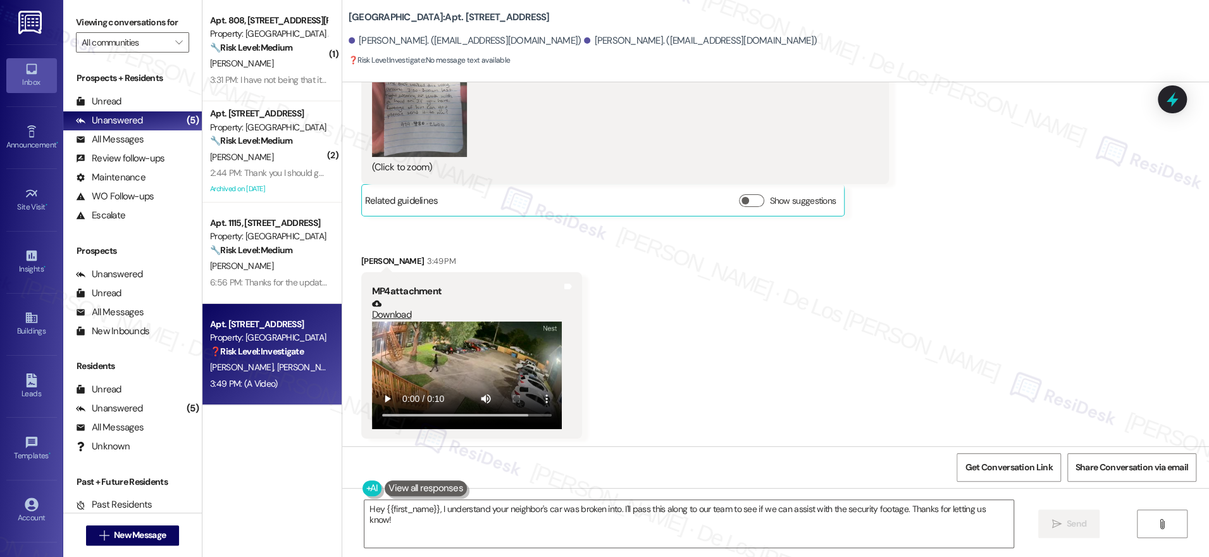 This screenshot has width=1209, height=557. Describe the element at coordinates (114, 196) in the screenshot. I see `div: WO Follow-ups` at that location.